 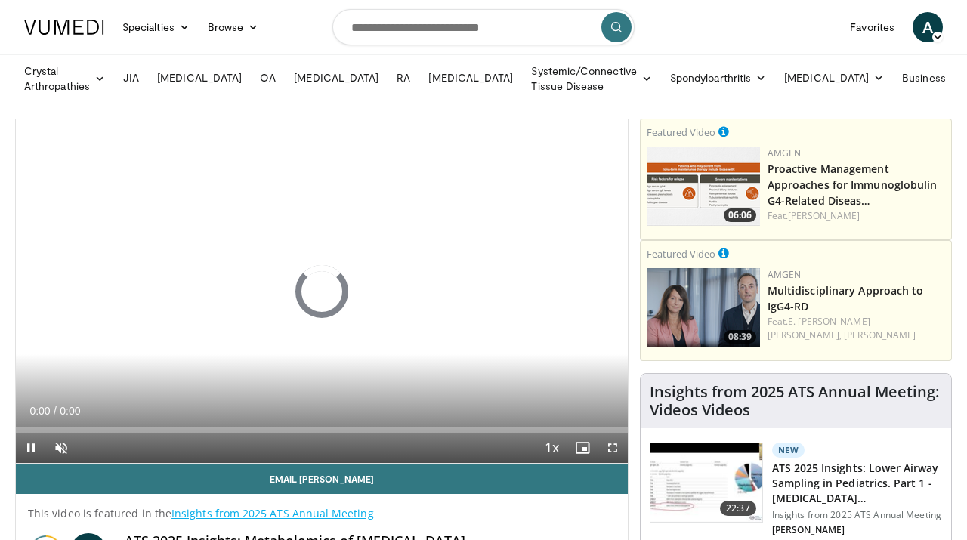 What do you see at coordinates (706, 483) in the screenshot?
I see `img: 47934d27-5c28-4bbb-99b7-5d0be05c1669.150x105_q85_crop-smart_upscale.jpg` at bounding box center [706, 483].